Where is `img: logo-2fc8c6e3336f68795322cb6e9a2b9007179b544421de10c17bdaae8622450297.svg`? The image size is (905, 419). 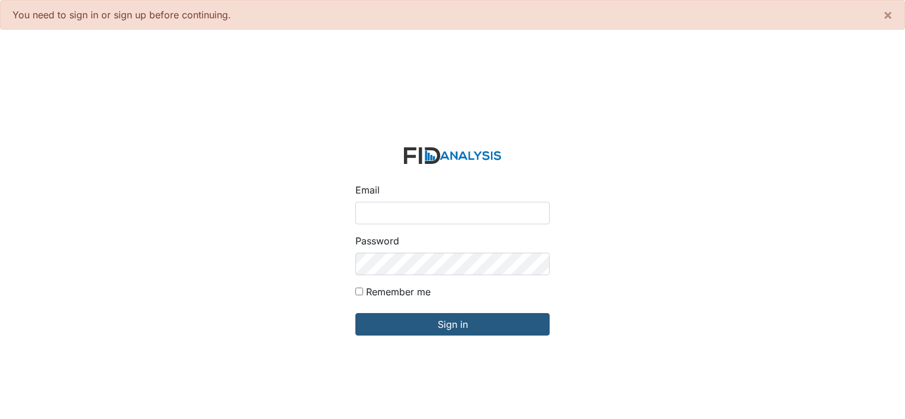
img: logo-2fc8c6e3336f68795322cb6e9a2b9007179b544421de10c17bdaae8622450297.svg is located at coordinates (452, 156).